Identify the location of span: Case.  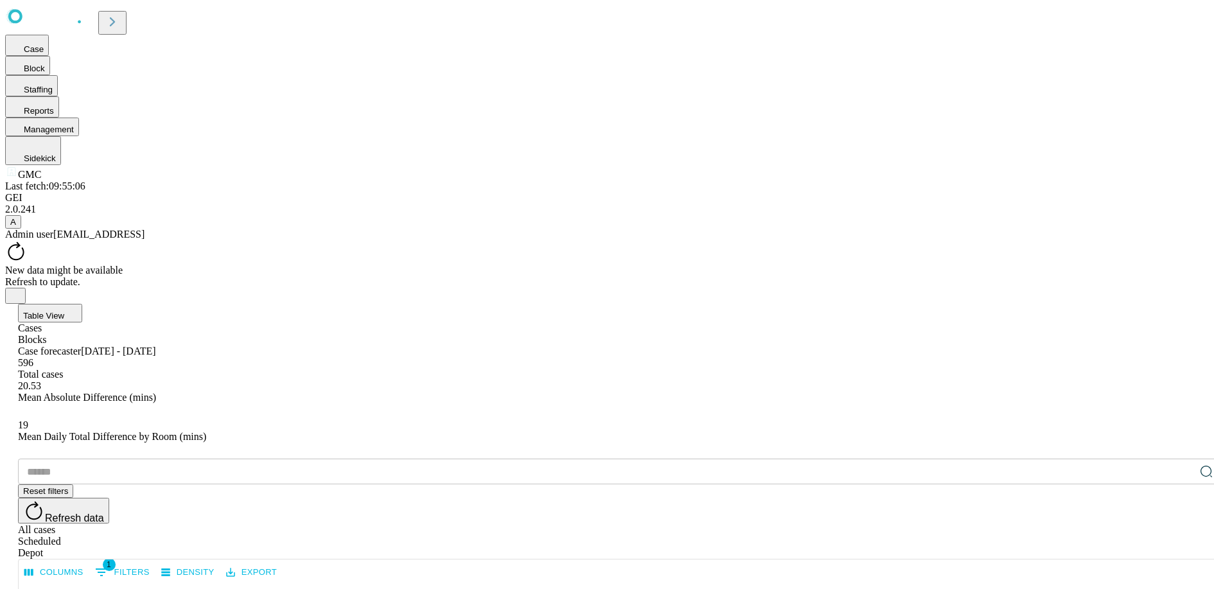
(33, 49).